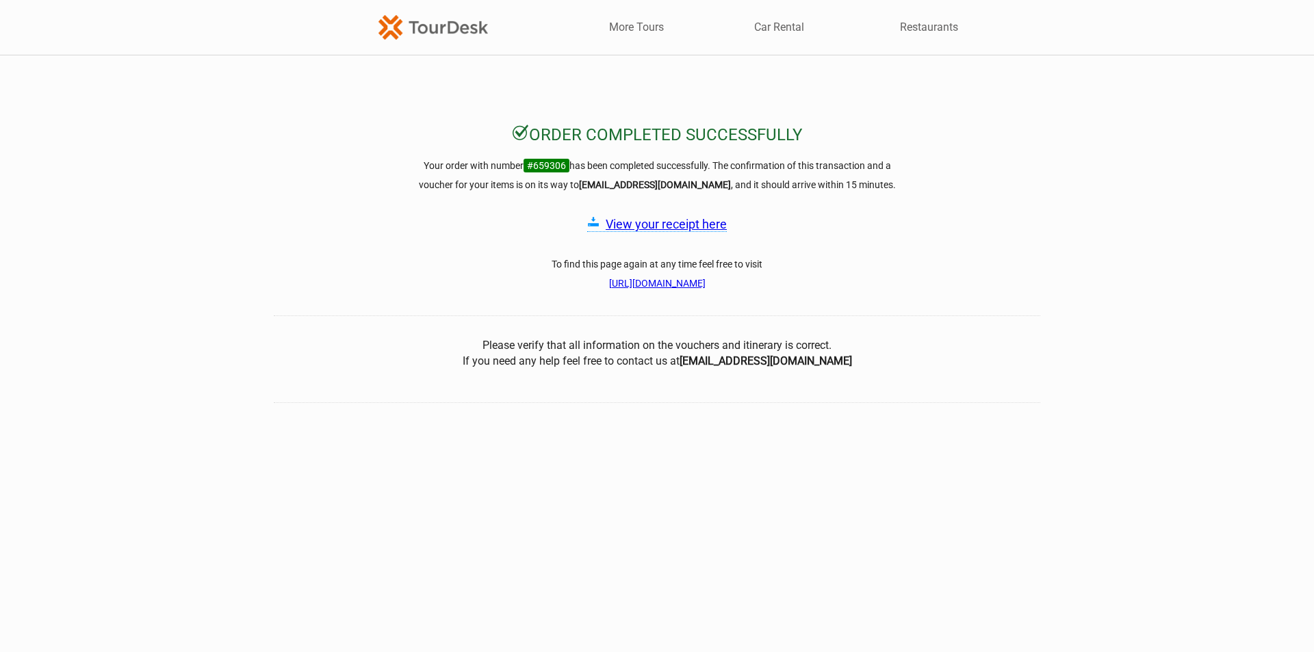  I want to click on h3: Your order with number has been completed successfully. The confirmation of this transaction and ..., so click(657, 175).